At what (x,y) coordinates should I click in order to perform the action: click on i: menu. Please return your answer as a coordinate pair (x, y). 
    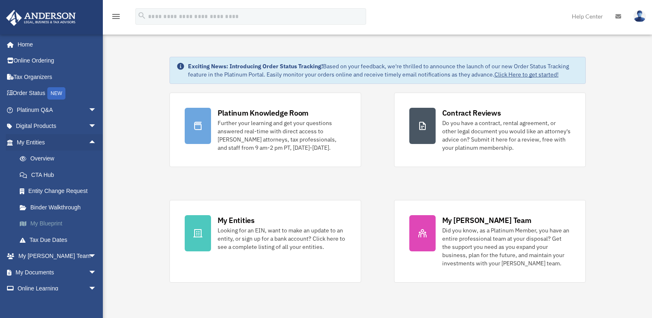
    Looking at the image, I should click on (116, 16).